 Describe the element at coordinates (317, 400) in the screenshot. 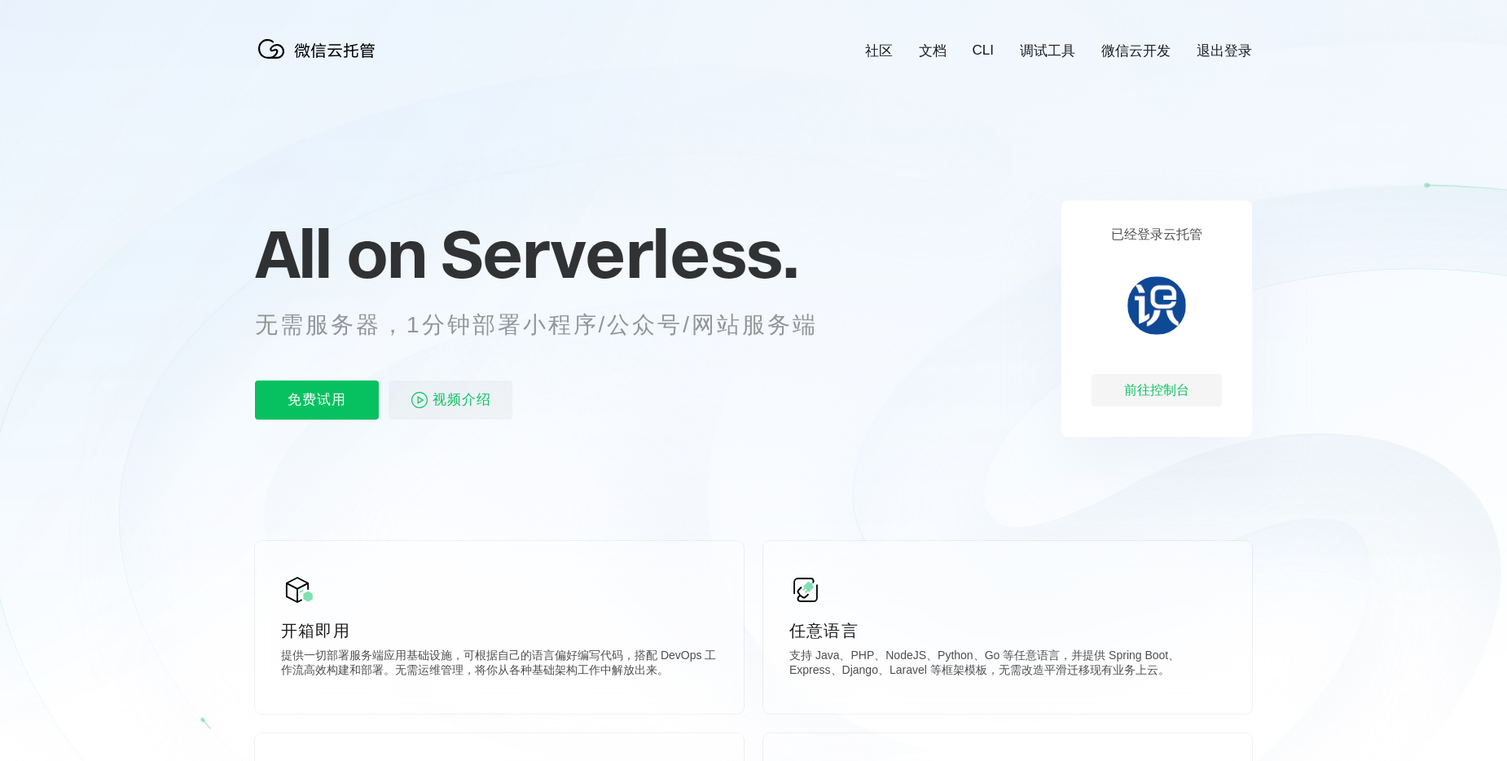

I see `p: 免费试用` at that location.